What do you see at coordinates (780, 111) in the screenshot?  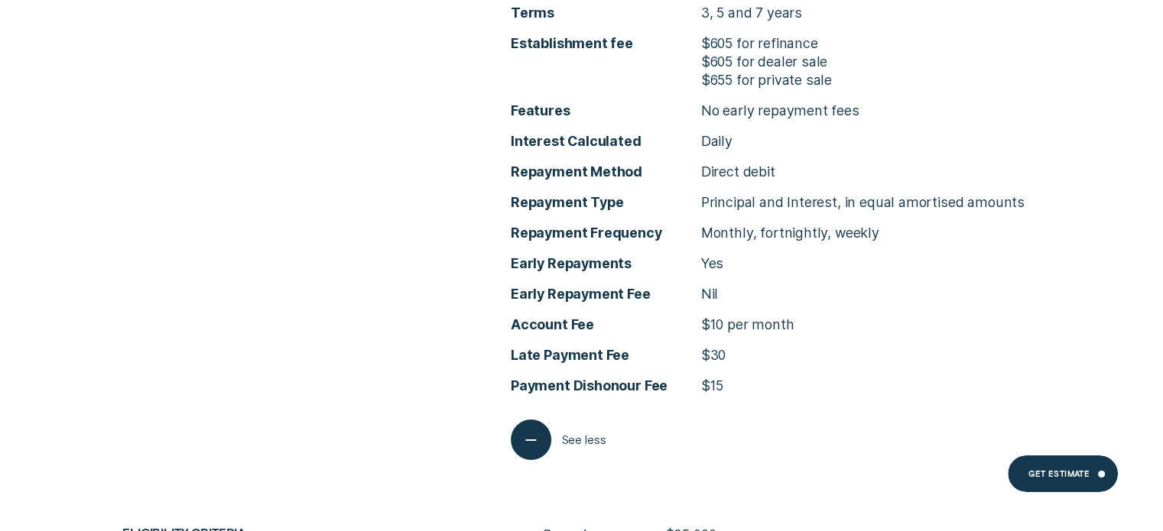 I see `p: No early repayment fees` at bounding box center [780, 111].